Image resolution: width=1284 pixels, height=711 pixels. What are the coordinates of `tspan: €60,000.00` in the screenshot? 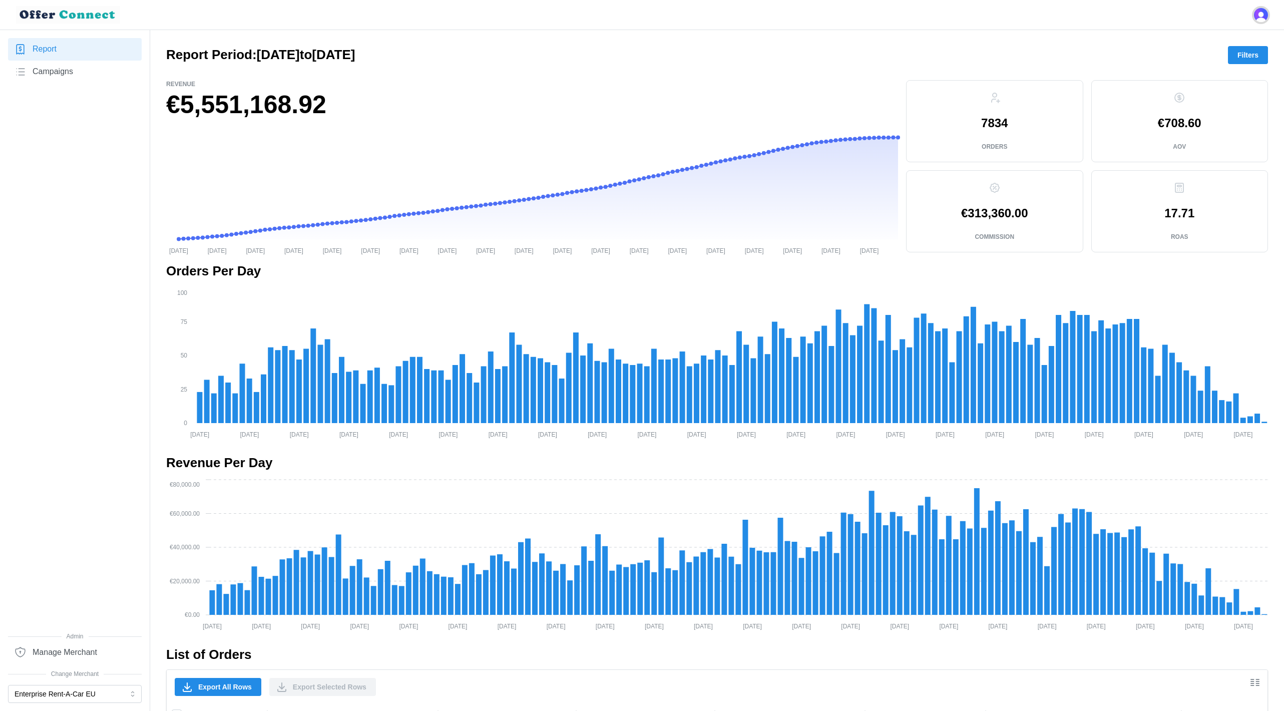 It's located at (185, 514).